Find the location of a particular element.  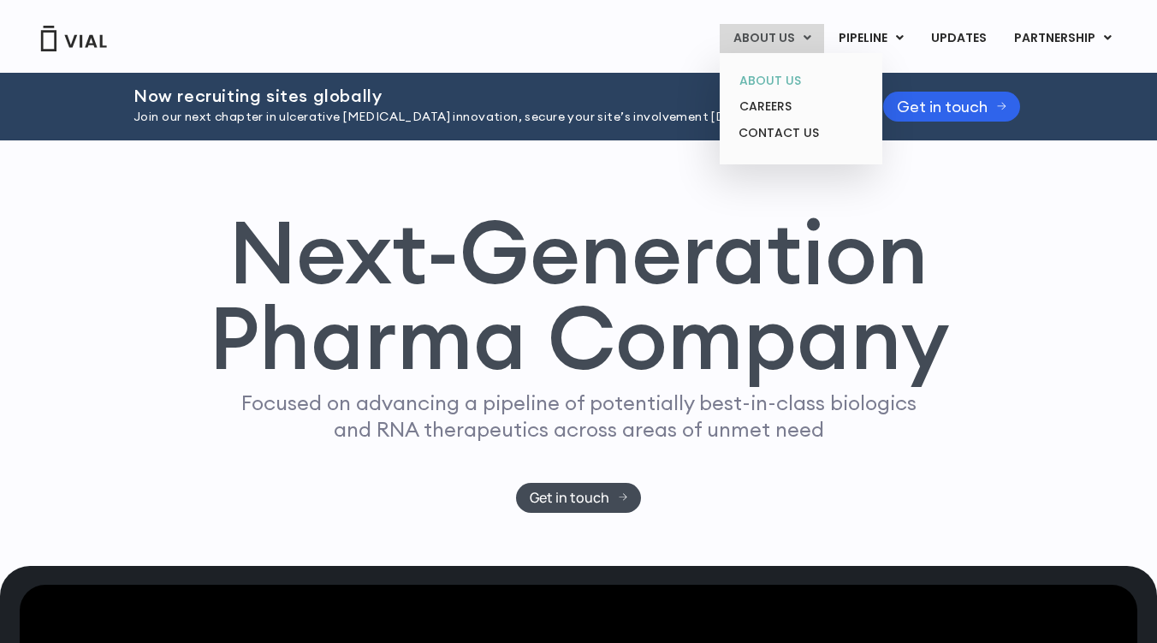

h1: Next-Generation Pharma Company is located at coordinates (579, 295).